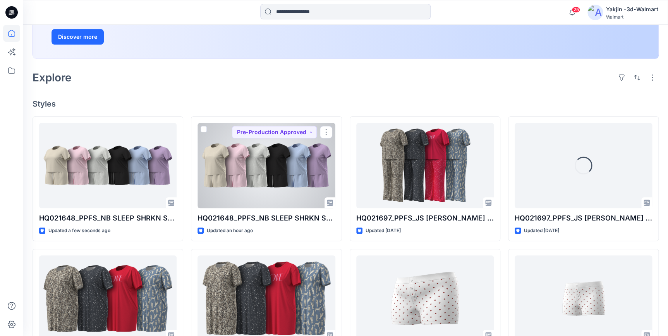 The width and height of the screenshot is (668, 336). I want to click on a: HQ021697_PPFS_JS OPP PJ SET PLUS, so click(425, 165).